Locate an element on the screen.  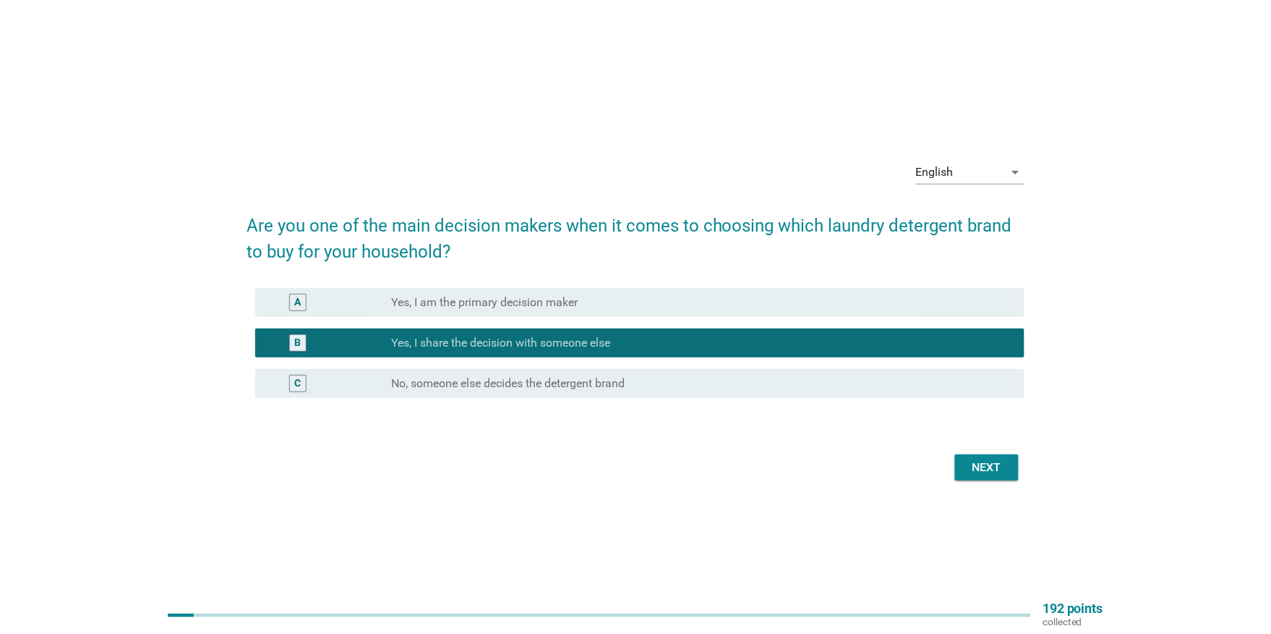
p: 192 points is located at coordinates (1073, 608).